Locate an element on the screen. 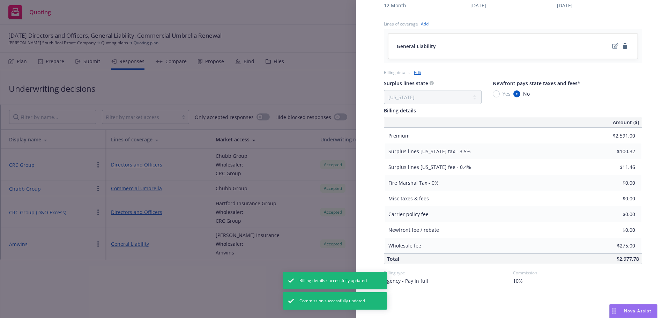 This screenshot has width=670, height=318. span: Carrier policy fee is located at coordinates (408, 214).